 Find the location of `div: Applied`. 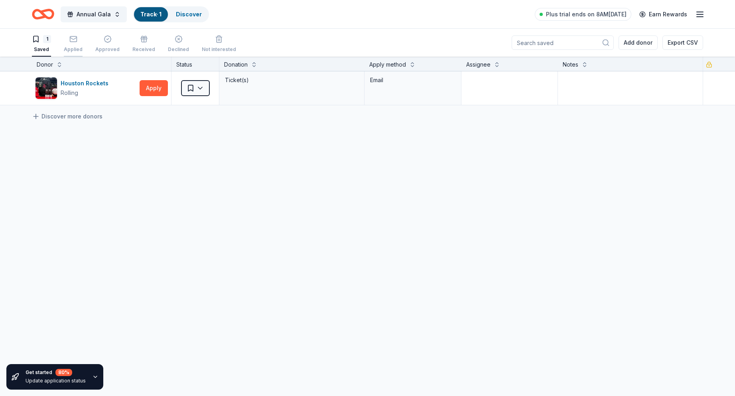

div: Applied is located at coordinates (73, 49).